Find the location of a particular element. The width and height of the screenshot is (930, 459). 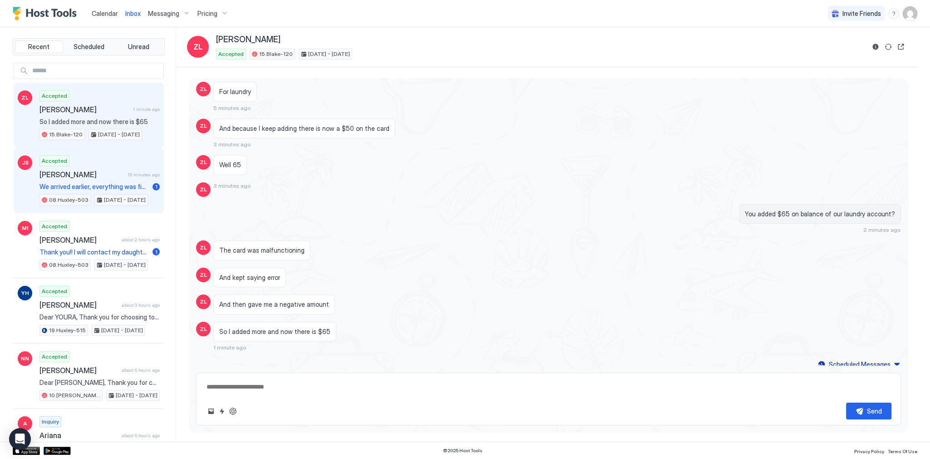

span: 2 minutes ago is located at coordinates (882, 229).